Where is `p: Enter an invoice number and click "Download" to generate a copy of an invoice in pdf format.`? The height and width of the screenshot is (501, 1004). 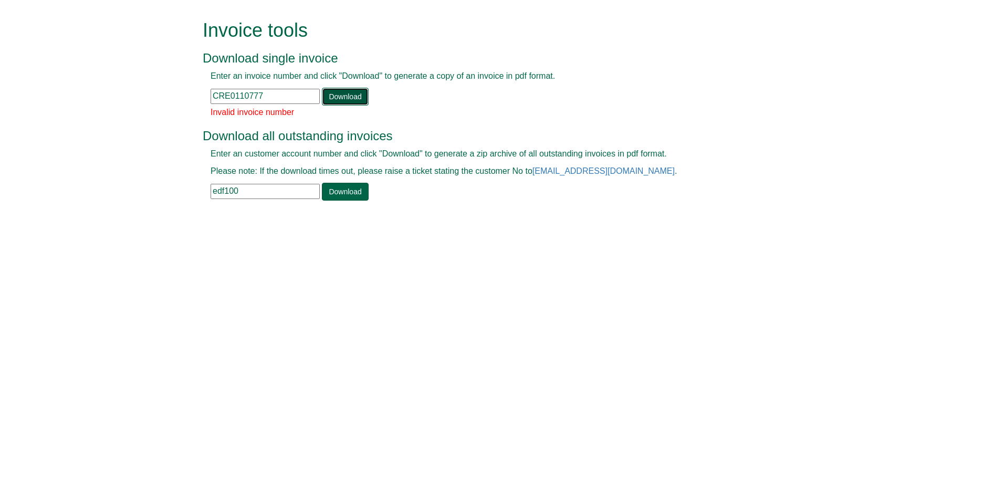
p: Enter an invoice number and click "Download" to generate a copy of an invoice in pdf format. is located at coordinates (490, 76).